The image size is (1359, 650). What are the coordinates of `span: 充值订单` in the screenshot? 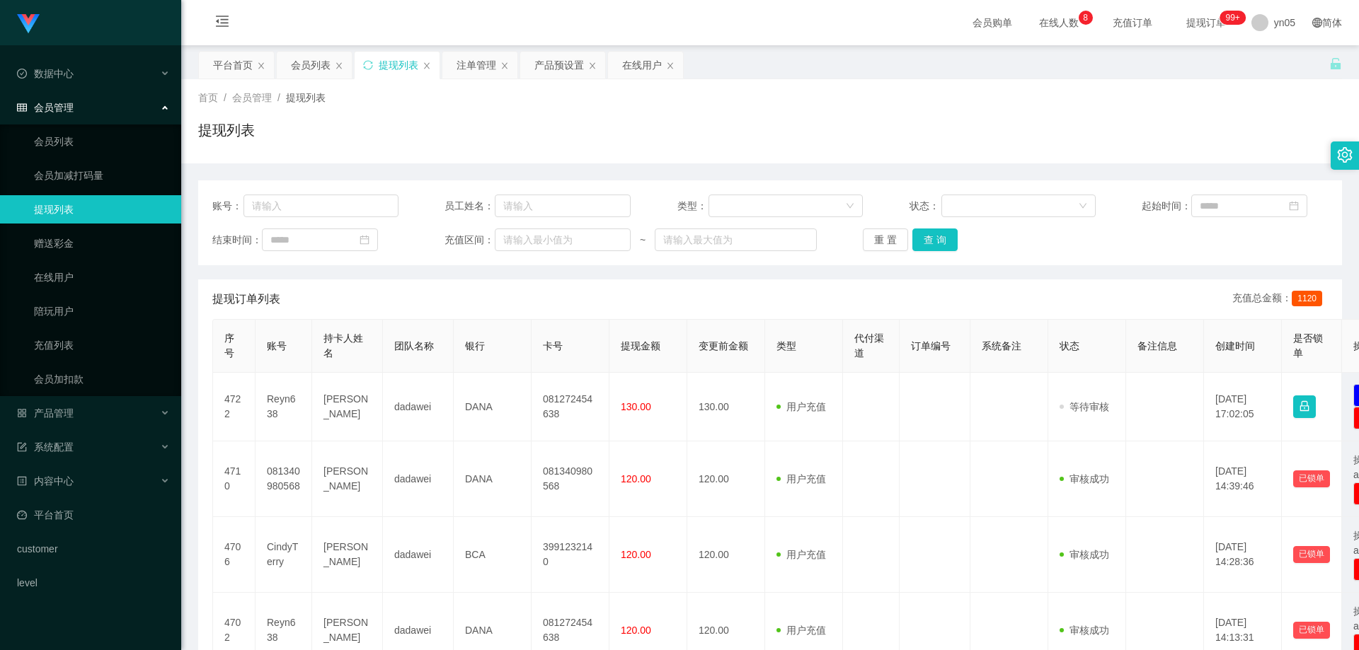 It's located at (1132, 23).